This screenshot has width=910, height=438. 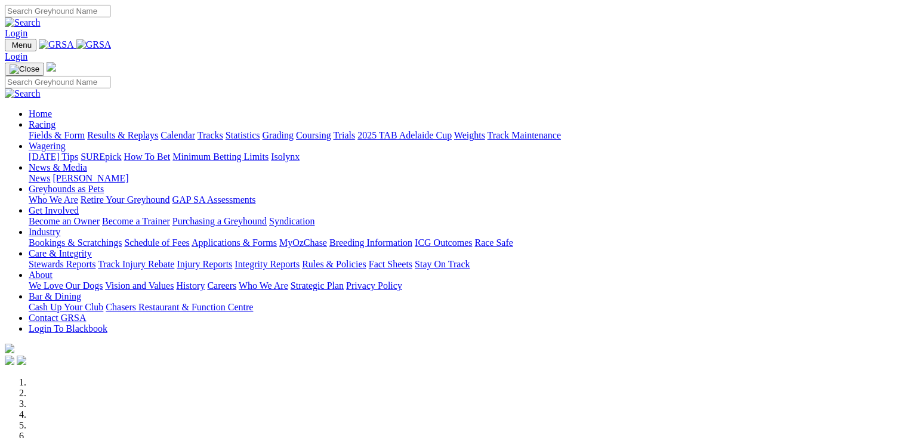 I want to click on a: Racing, so click(x=42, y=124).